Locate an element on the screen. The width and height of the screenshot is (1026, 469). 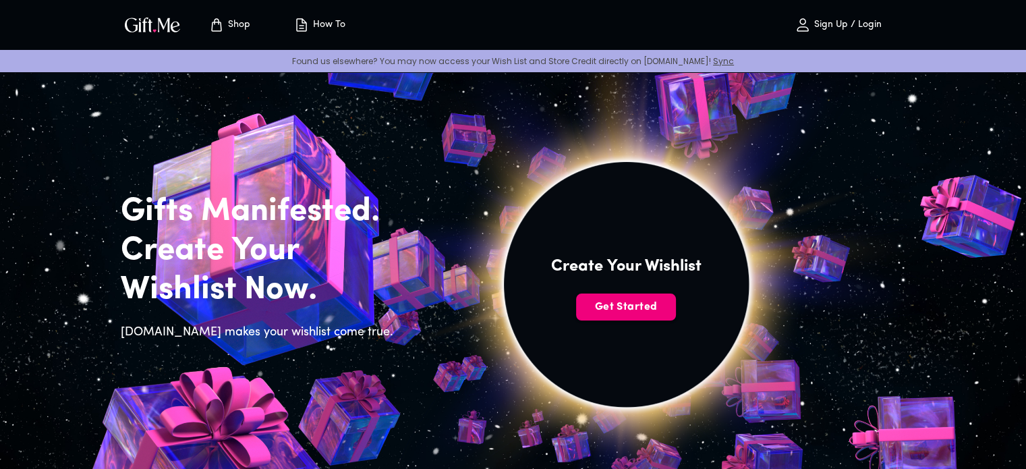
h2: Create Your is located at coordinates (261, 251).